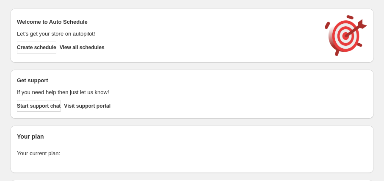 This screenshot has width=384, height=181. Describe the element at coordinates (192, 153) in the screenshot. I see `p: Your current plan:` at that location.